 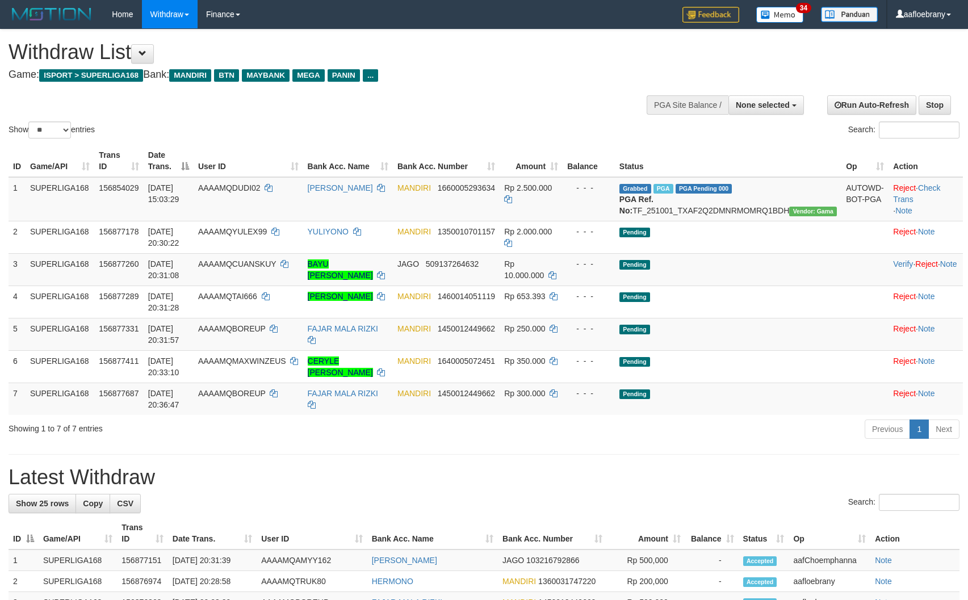 I want to click on button: None selected, so click(x=766, y=105).